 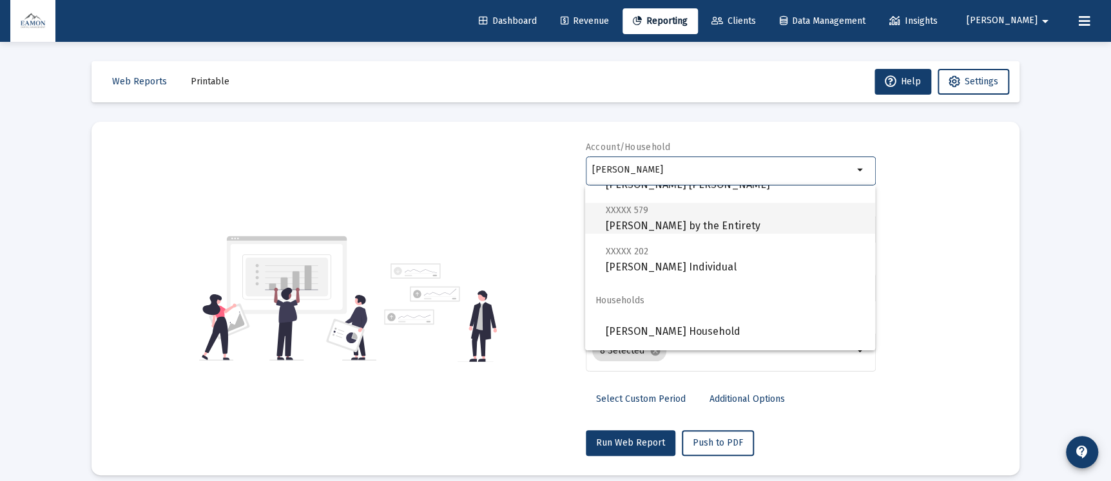 What do you see at coordinates (733, 21) in the screenshot?
I see `a: Clients` at bounding box center [733, 21].